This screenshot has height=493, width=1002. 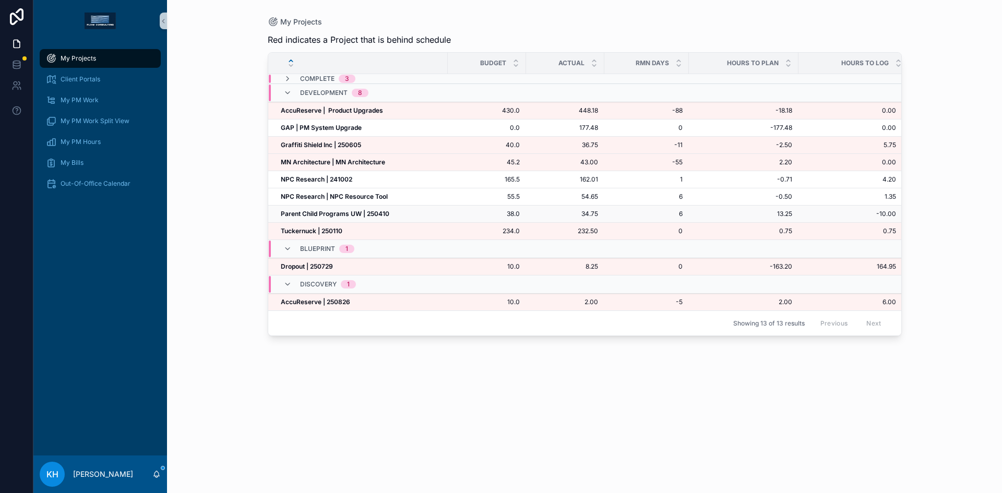 What do you see at coordinates (847, 214) in the screenshot?
I see `a: -10.00` at bounding box center [847, 214].